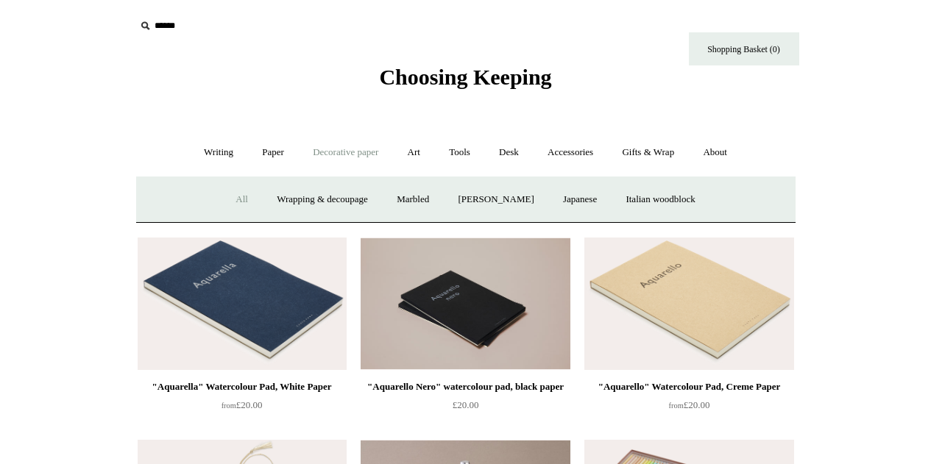 The width and height of the screenshot is (931, 464). What do you see at coordinates (242, 304) in the screenshot?
I see `img: "Aquarella" Watercolour Pad, White Paper` at bounding box center [242, 304].